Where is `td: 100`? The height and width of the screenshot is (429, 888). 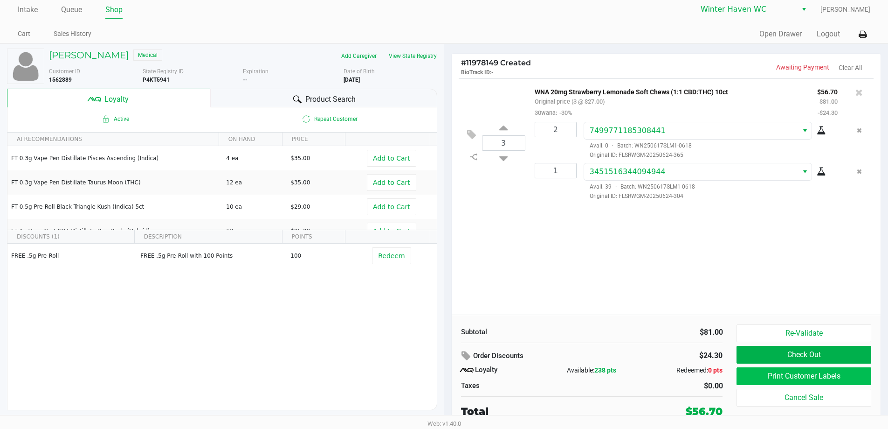
td: 100 is located at coordinates (319, 256).